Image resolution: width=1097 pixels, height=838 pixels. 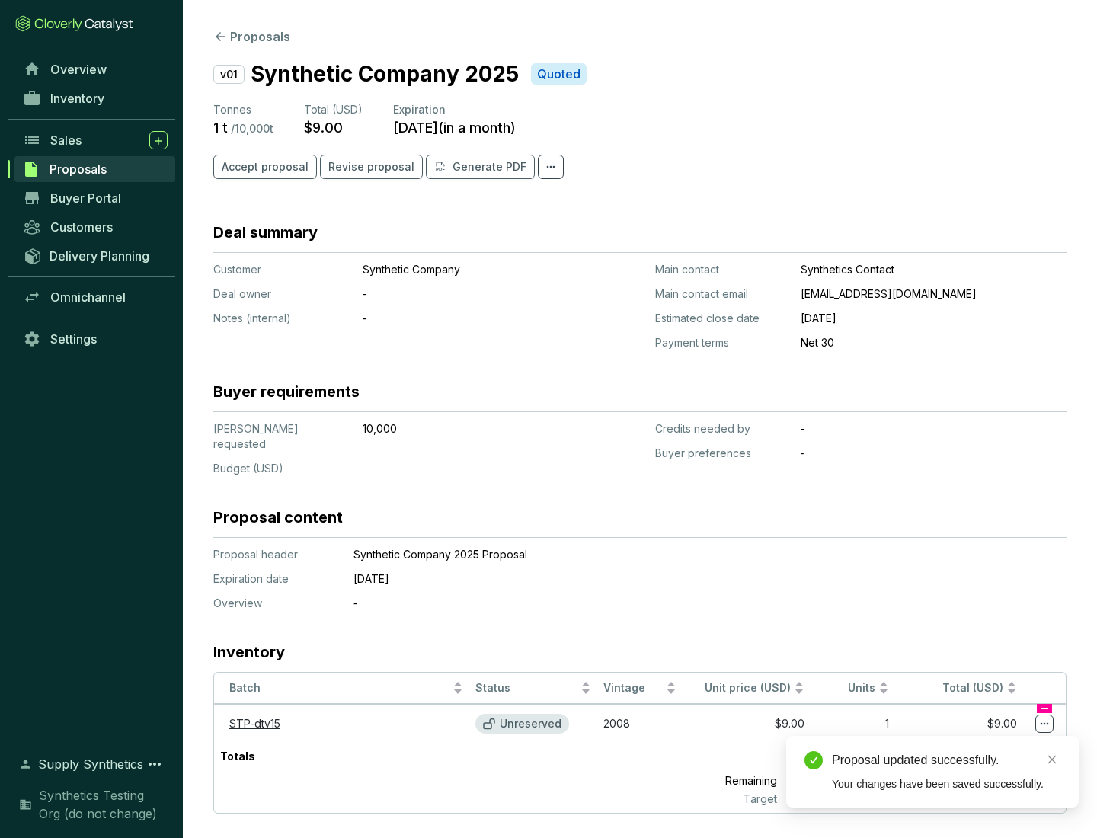 I want to click on span: Delivery Planning, so click(x=99, y=256).